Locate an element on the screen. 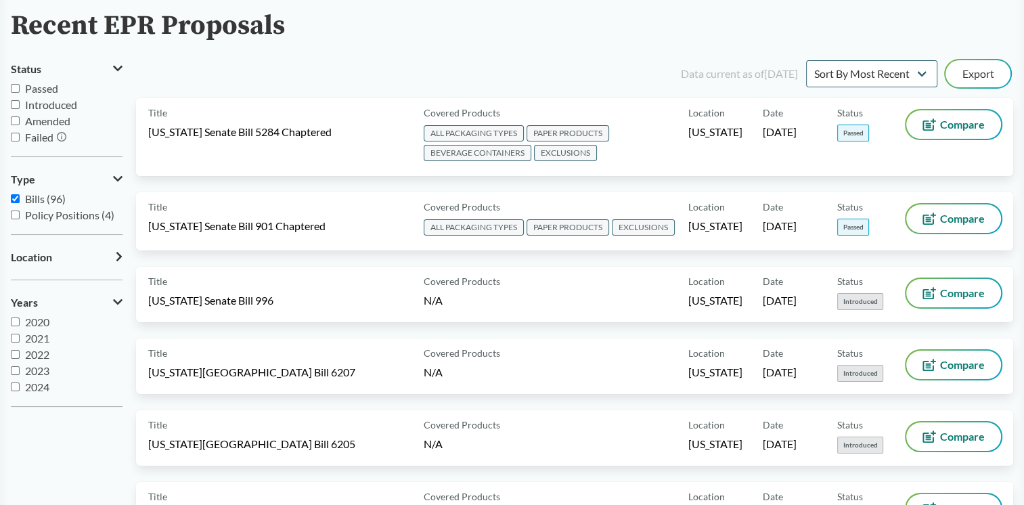  button: Location is located at coordinates (66, 257).